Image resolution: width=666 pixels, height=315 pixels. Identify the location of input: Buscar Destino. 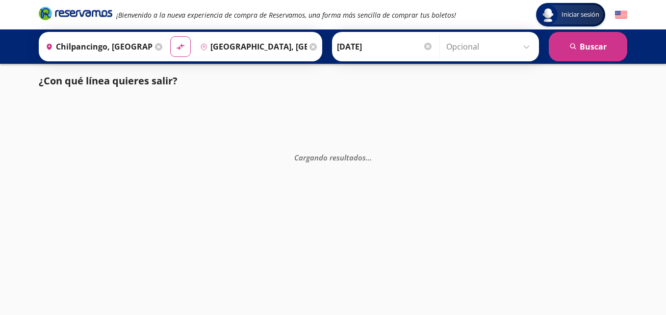
(251, 47).